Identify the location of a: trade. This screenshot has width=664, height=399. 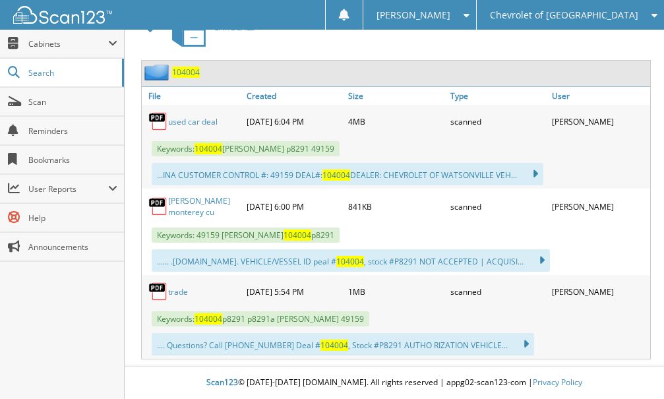
(178, 292).